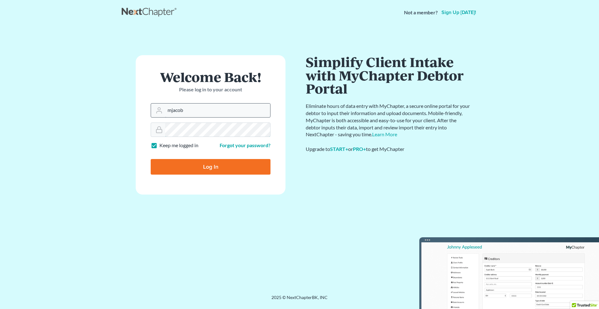 This screenshot has height=309, width=599. I want to click on strong: Not a member?, so click(421, 12).